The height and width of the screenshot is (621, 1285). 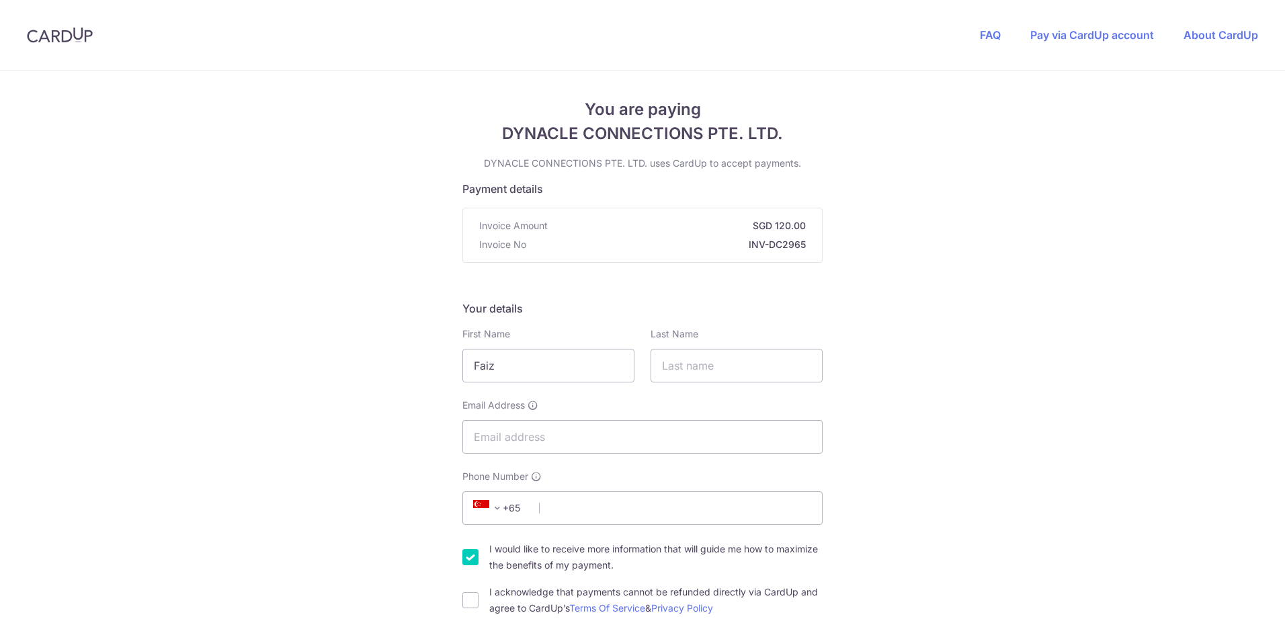 What do you see at coordinates (549, 366) in the screenshot?
I see `input: First name` at bounding box center [549, 366].